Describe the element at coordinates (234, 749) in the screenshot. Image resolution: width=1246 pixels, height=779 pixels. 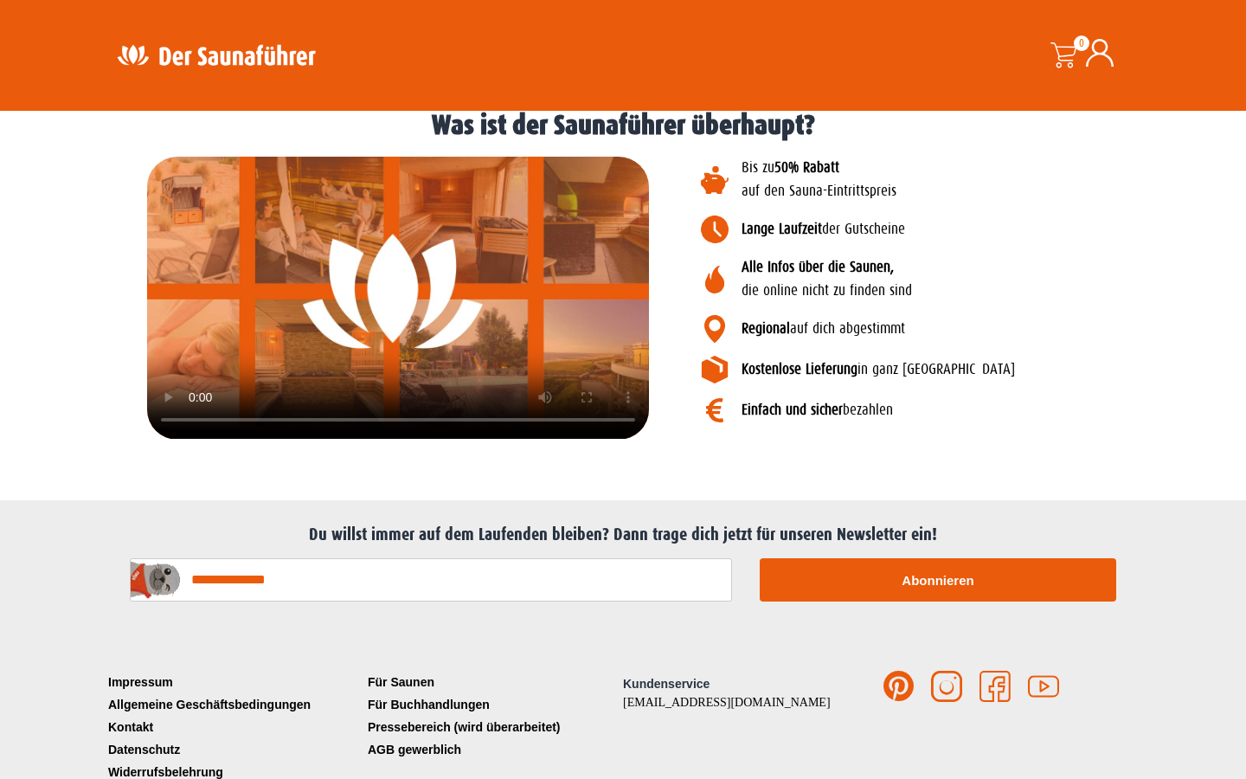
I see `a: Datenschutz` at that location.